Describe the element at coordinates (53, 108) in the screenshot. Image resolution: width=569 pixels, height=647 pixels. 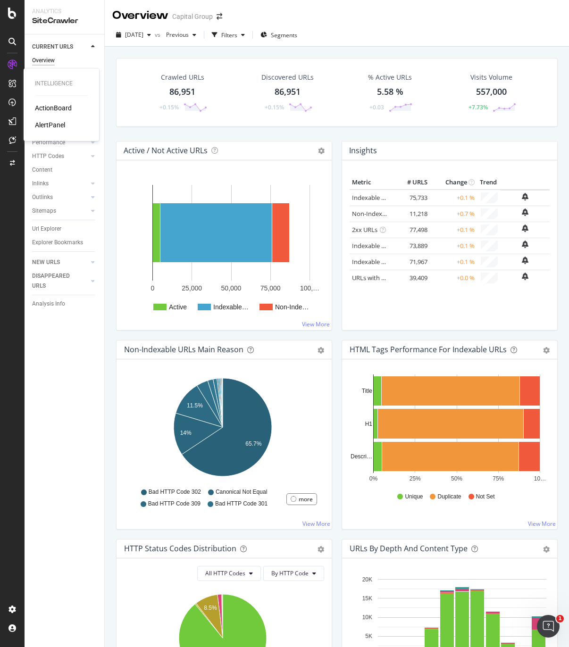
I see `div: ActionBoard` at that location.